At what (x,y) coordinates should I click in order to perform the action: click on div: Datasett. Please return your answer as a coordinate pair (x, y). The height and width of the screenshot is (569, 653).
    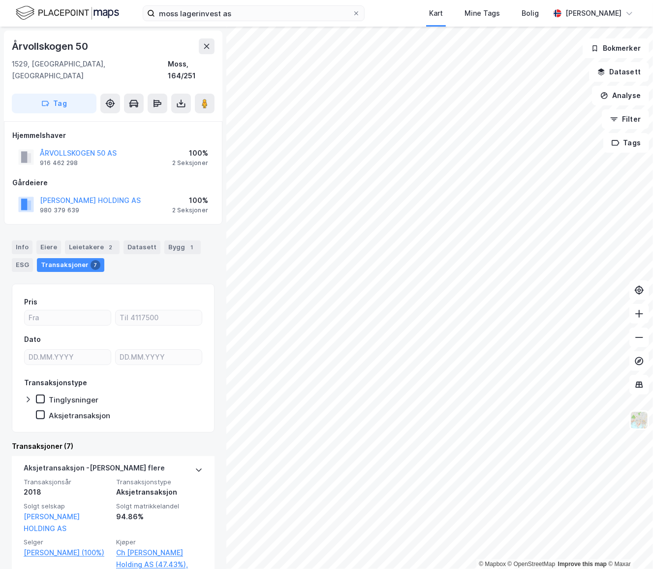
    Looking at the image, I should click on (142, 247).